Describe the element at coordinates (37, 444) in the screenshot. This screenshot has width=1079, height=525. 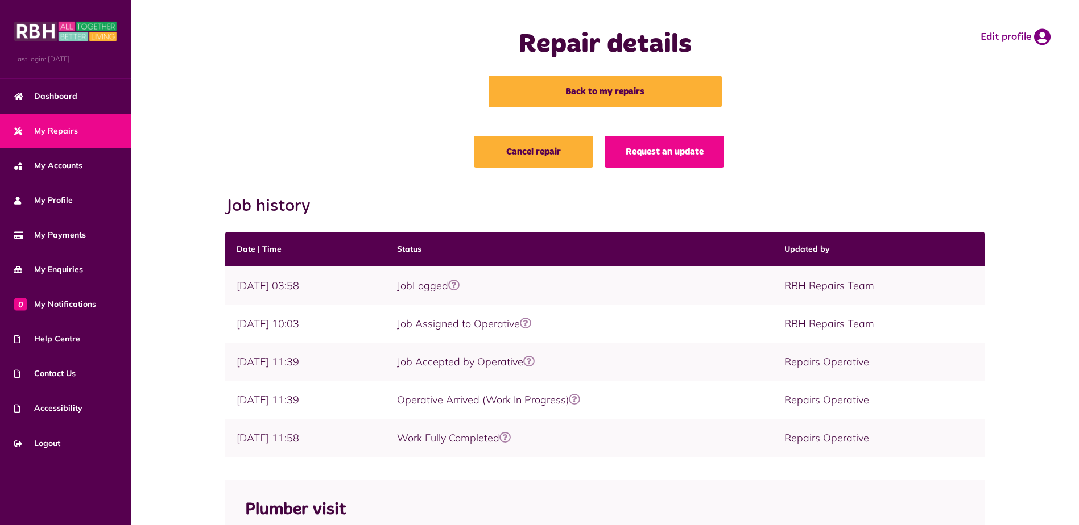
I see `span: Logout` at that location.